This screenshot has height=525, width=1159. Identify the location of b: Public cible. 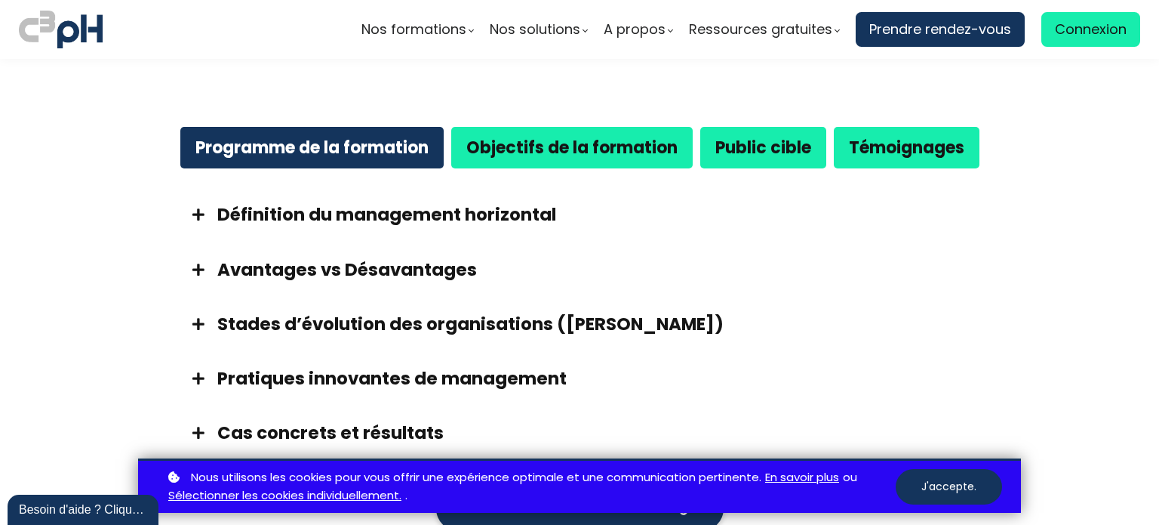
(763, 147).